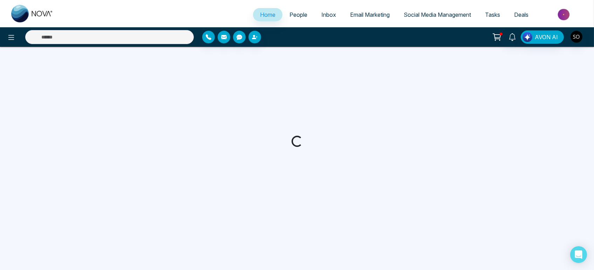  What do you see at coordinates (370, 15) in the screenshot?
I see `a: Email Marketing` at bounding box center [370, 15].